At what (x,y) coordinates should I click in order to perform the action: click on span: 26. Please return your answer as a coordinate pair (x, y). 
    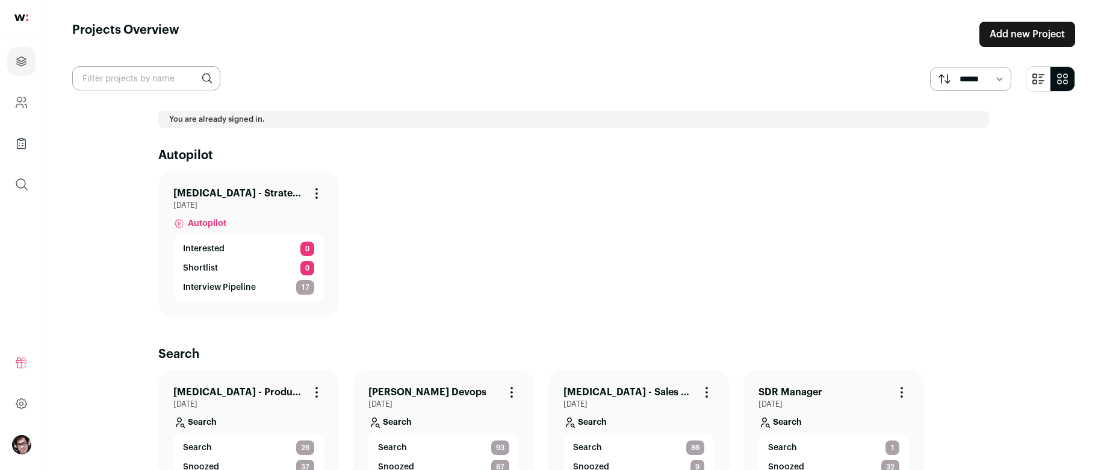
    Looking at the image, I should click on (305, 447).